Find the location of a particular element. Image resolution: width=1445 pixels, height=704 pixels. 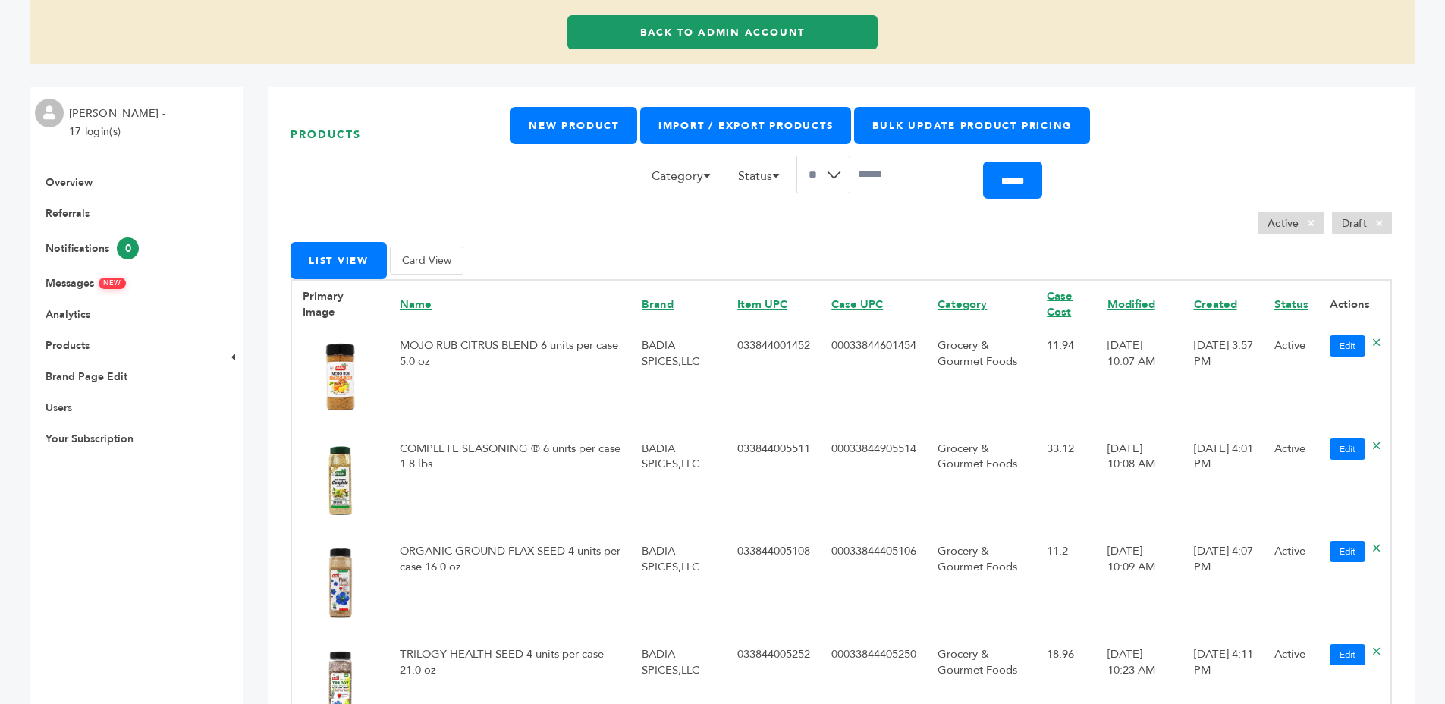

button: List View is located at coordinates (338, 260).